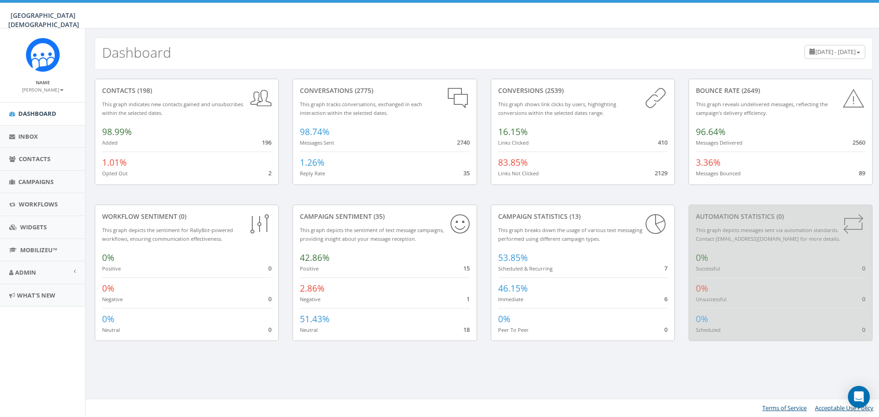 This screenshot has height=417, width=879. What do you see at coordinates (661, 173) in the screenshot?
I see `span: 2129` at bounding box center [661, 173].